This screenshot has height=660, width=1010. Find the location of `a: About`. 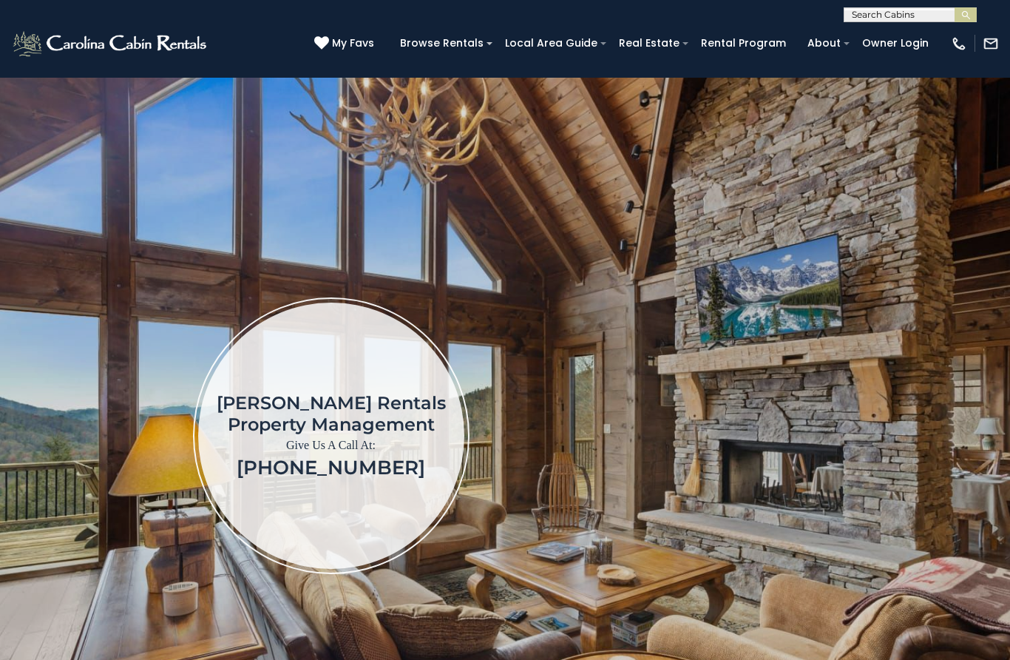

a: About is located at coordinates (824, 43).